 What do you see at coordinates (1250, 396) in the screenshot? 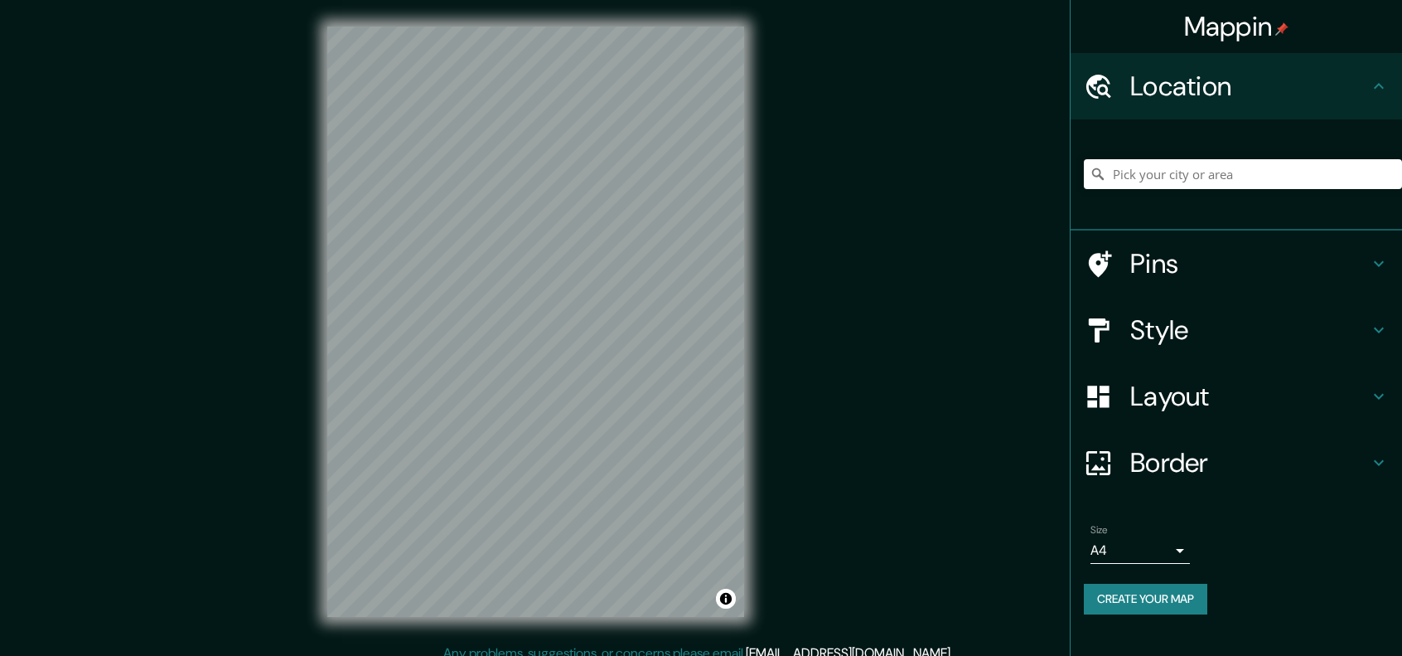
I see `h4: Layout` at bounding box center [1250, 396].